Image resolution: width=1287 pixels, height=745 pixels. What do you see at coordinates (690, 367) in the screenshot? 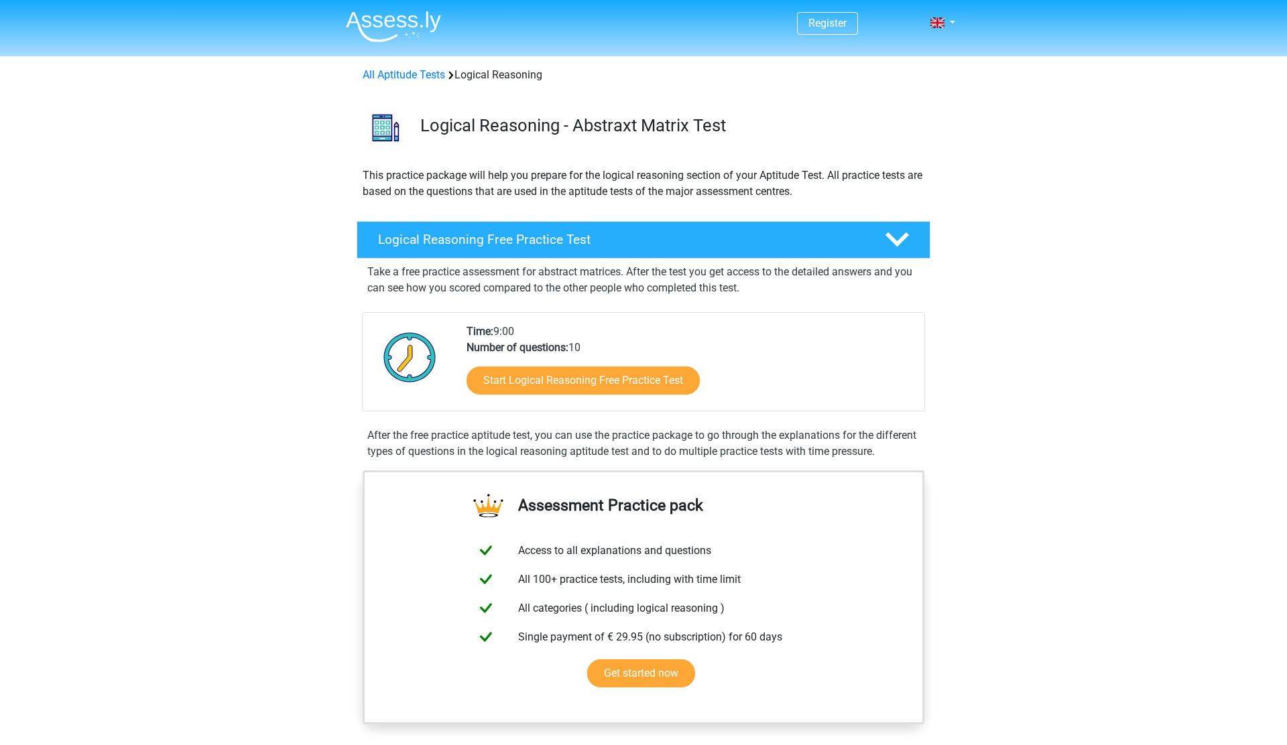
I see `div: 9:00 10` at bounding box center [690, 367].